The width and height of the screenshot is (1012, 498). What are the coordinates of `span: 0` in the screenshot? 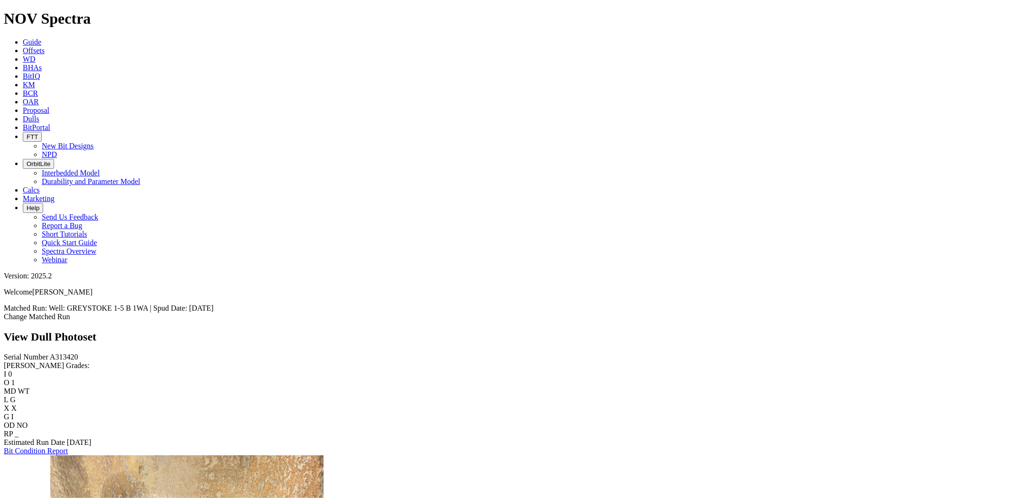 It's located at (10, 374).